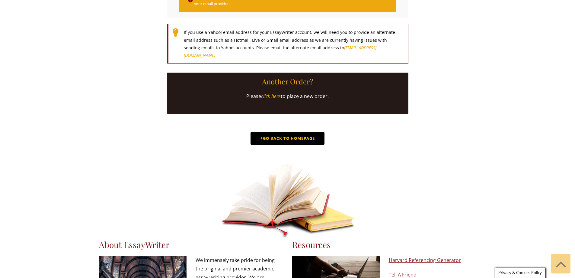  I want to click on h3: About EssayWriter, so click(143, 244).